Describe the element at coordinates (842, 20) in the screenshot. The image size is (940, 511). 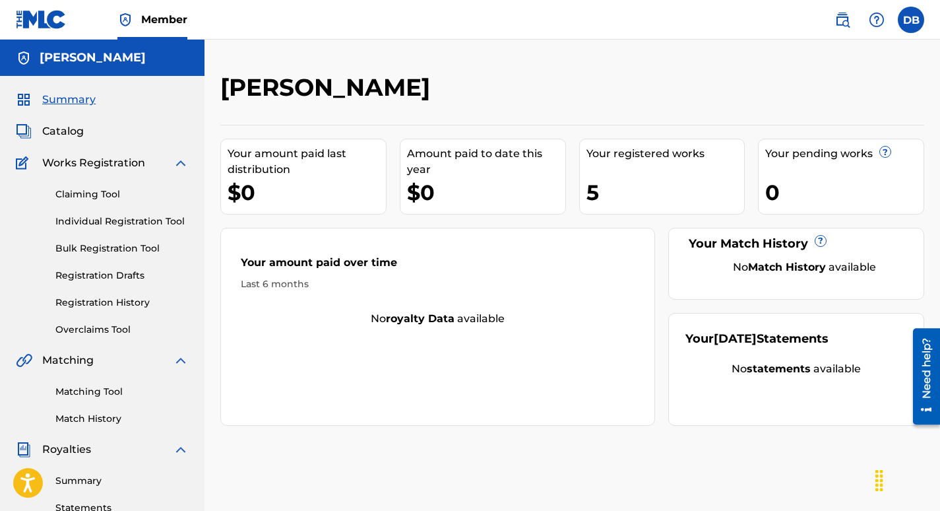
I see `a: Public Search` at that location.